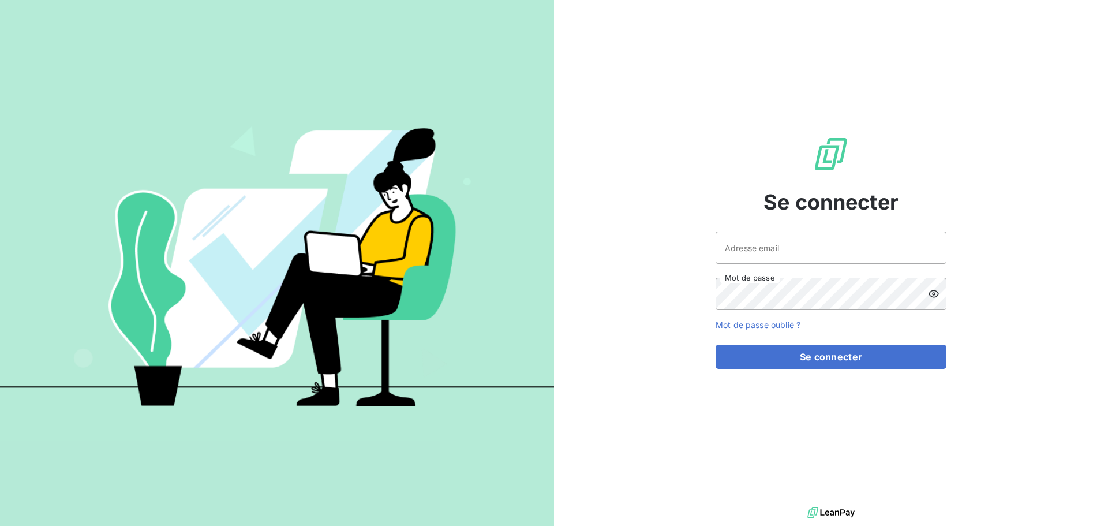  I want to click on button: Se connecter, so click(831, 357).